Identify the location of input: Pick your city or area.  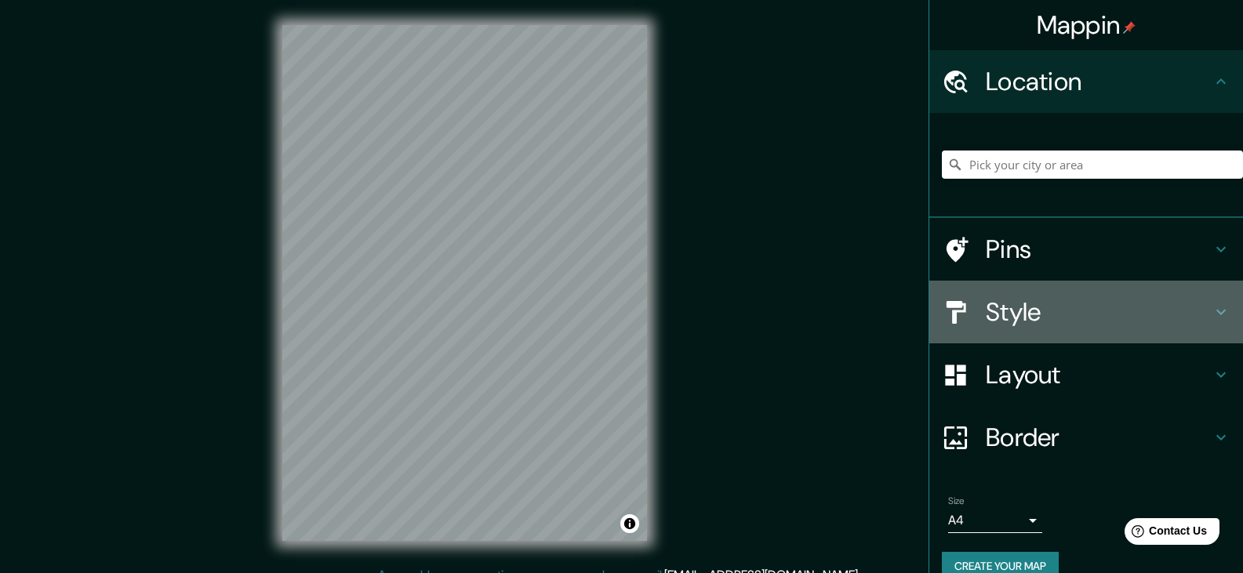
(1093, 165).